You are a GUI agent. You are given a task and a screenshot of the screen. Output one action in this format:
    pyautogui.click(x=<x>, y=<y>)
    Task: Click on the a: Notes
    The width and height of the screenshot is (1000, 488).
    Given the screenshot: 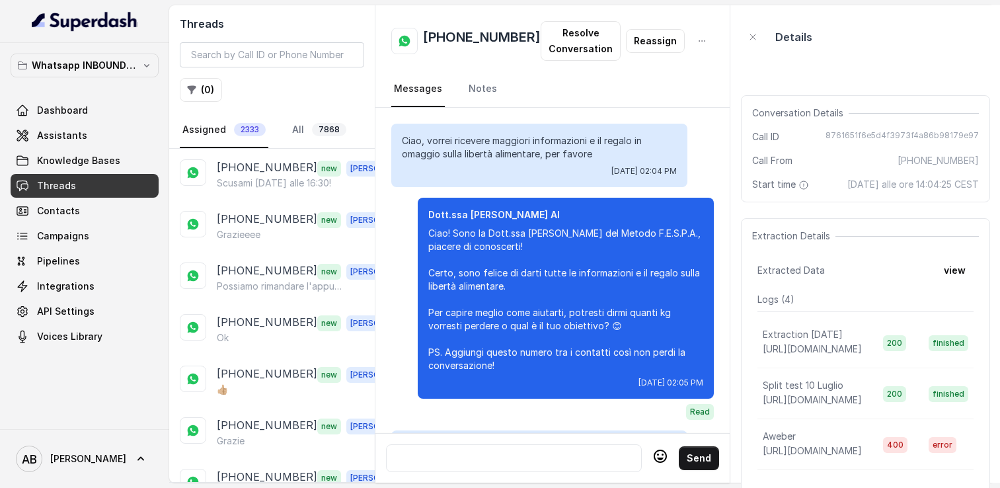 What is the action you would take?
    pyautogui.click(x=483, y=89)
    